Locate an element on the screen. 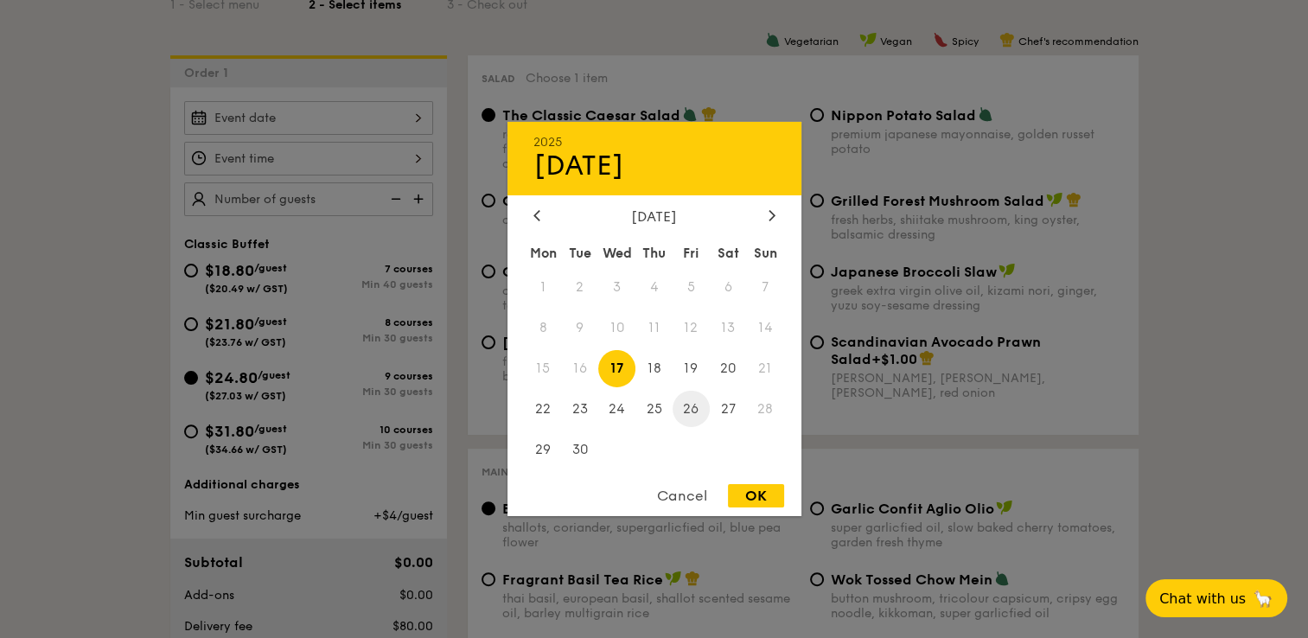 Image resolution: width=1308 pixels, height=638 pixels. span: 21 is located at coordinates (765, 368).